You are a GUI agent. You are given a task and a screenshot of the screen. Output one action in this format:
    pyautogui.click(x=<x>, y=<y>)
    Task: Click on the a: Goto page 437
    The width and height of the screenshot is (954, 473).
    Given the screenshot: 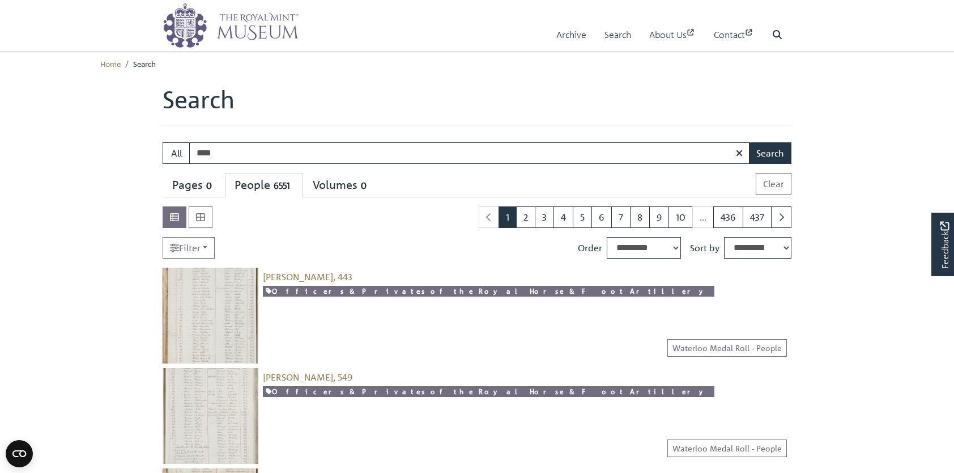 What is the action you would take?
    pyautogui.click(x=757, y=217)
    